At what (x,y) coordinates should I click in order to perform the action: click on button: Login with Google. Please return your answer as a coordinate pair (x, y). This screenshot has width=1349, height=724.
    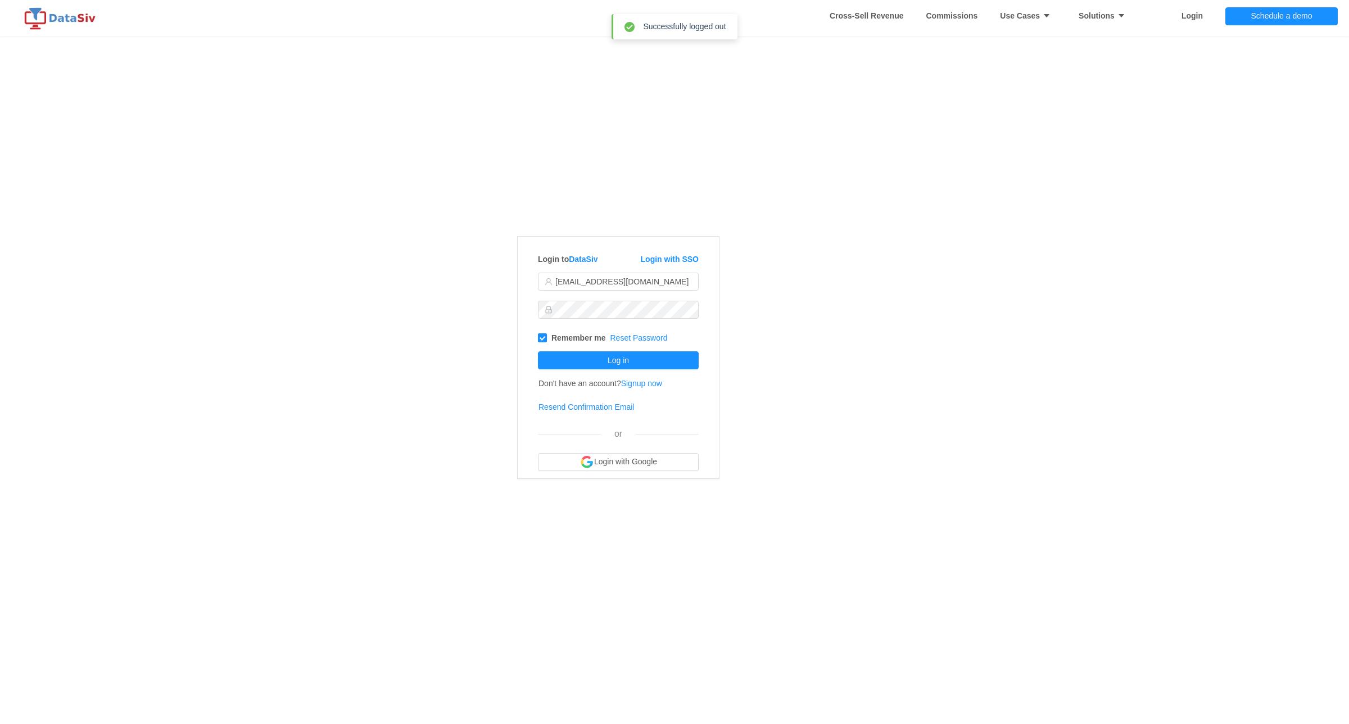
    Looking at the image, I should click on (619, 462).